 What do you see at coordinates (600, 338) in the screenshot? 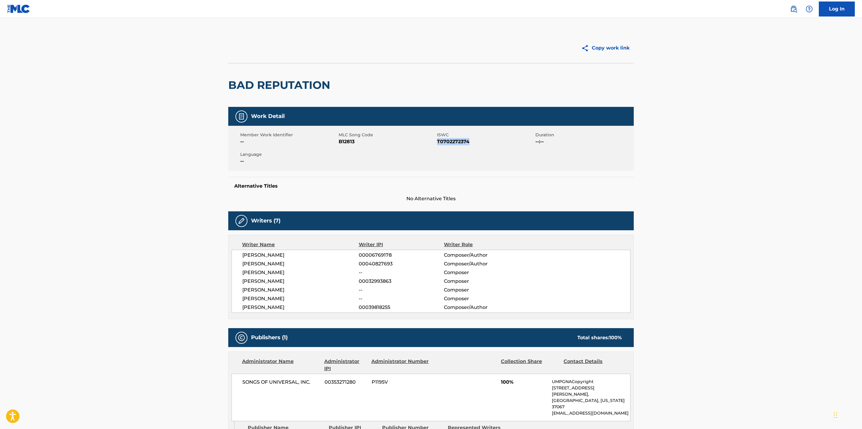
I see `div: Total shares:` at bounding box center [600, 338].